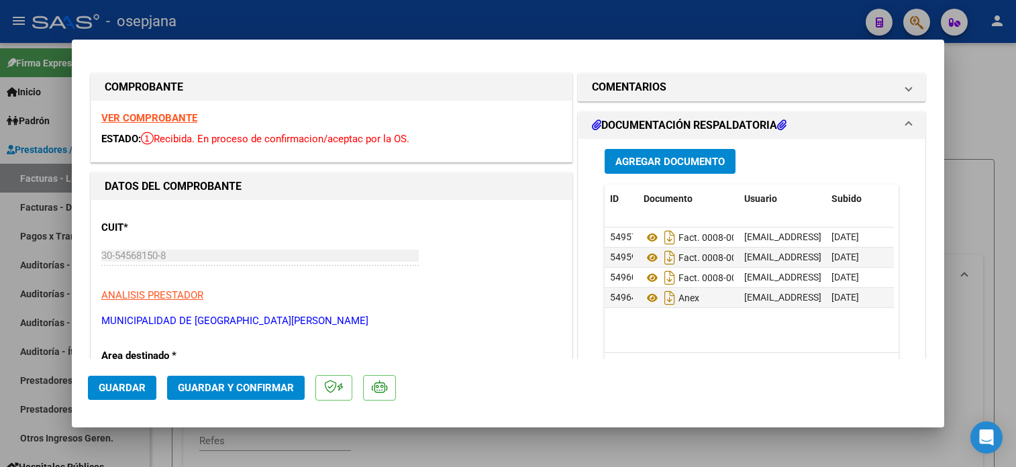 This screenshot has width=1016, height=467. Describe the element at coordinates (624, 237) in the screenshot. I see `span: 54957` at that location.